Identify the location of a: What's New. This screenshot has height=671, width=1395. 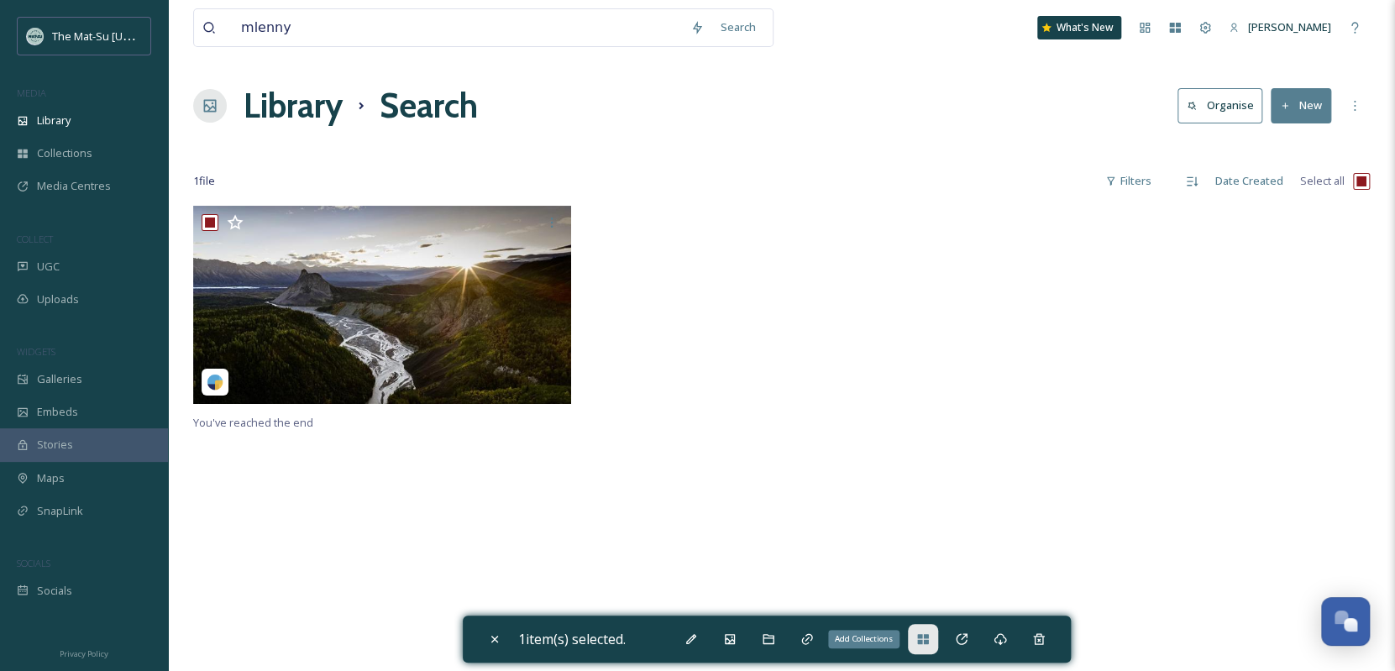
(1079, 28).